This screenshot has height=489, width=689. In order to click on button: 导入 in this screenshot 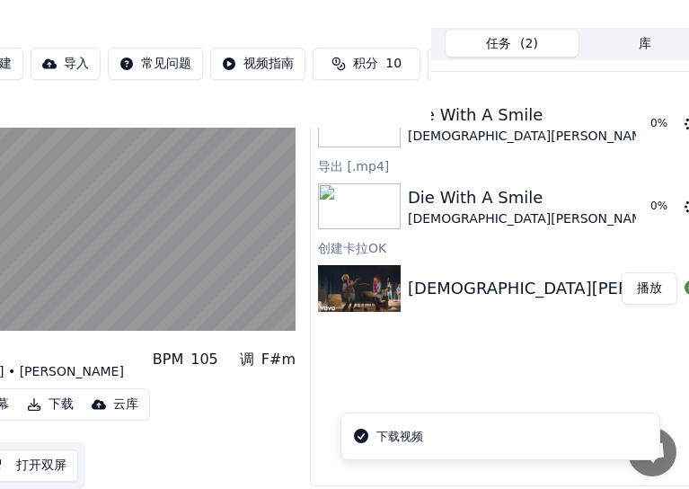, I will do `click(66, 64)`.